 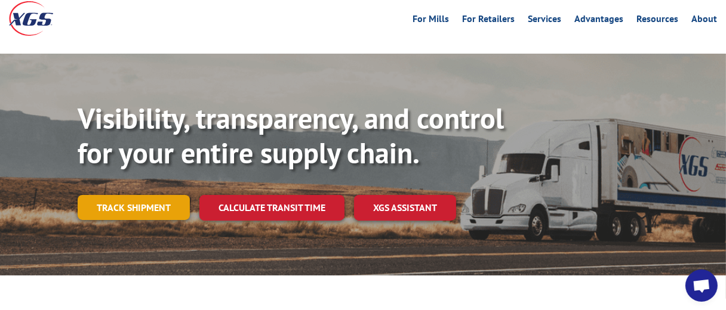 I want to click on a: About, so click(x=704, y=21).